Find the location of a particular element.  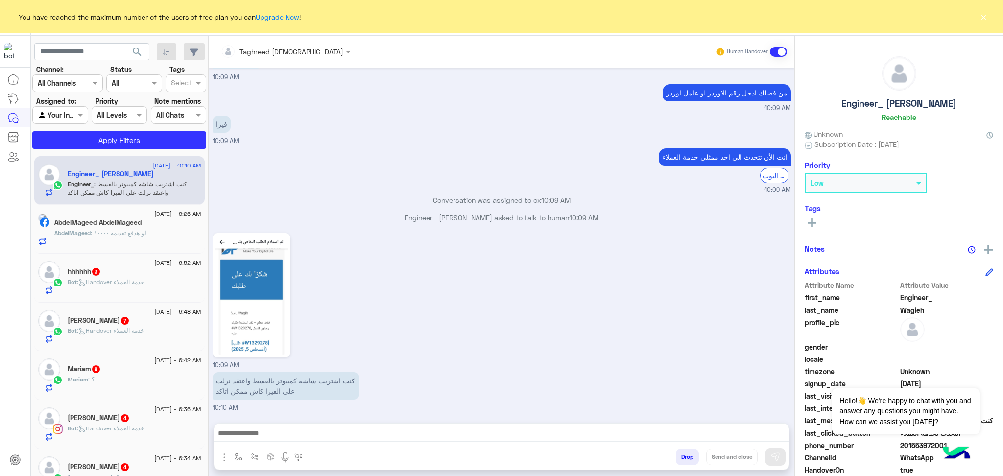

label: Assigned to: is located at coordinates (56, 101).